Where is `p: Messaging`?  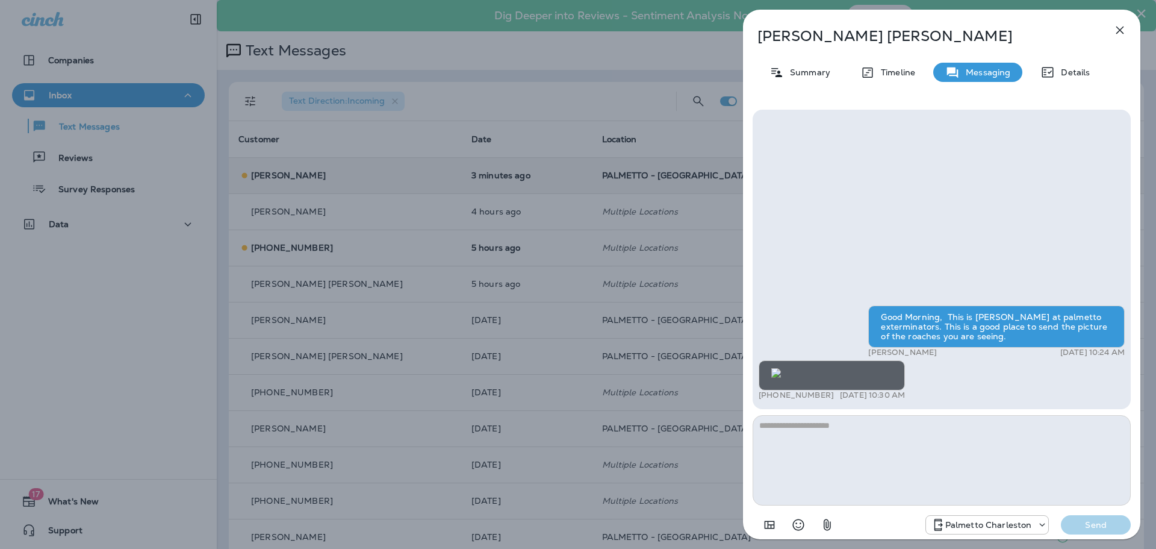 p: Messaging is located at coordinates (985, 72).